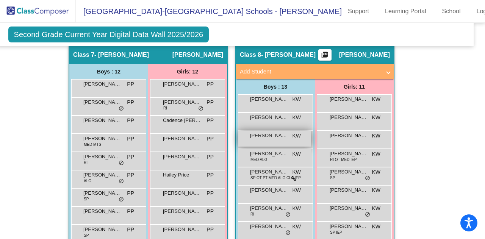 This screenshot has height=239, width=485. What do you see at coordinates (315, 72) in the screenshot?
I see `mat-expansion-panel-header: Add Student` at bounding box center [315, 72].